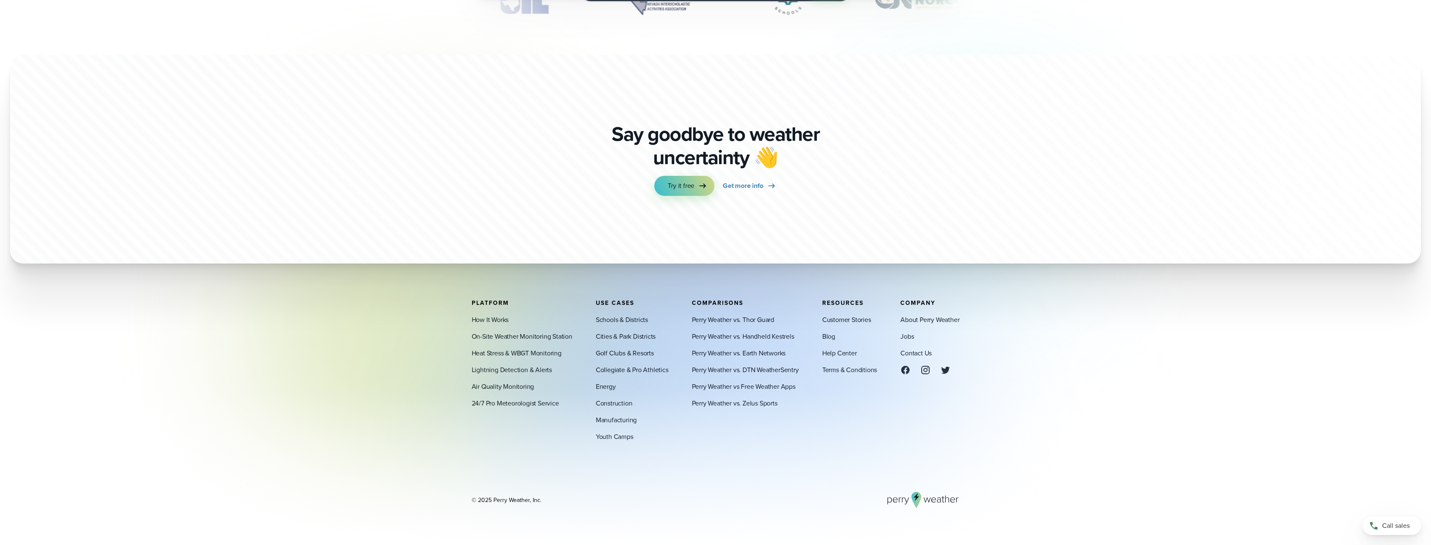 The height and width of the screenshot is (545, 1431). I want to click on span: Comparisons, so click(717, 302).